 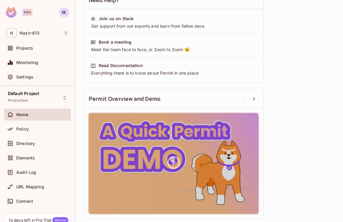 I want to click on span: Directory, so click(x=26, y=144).